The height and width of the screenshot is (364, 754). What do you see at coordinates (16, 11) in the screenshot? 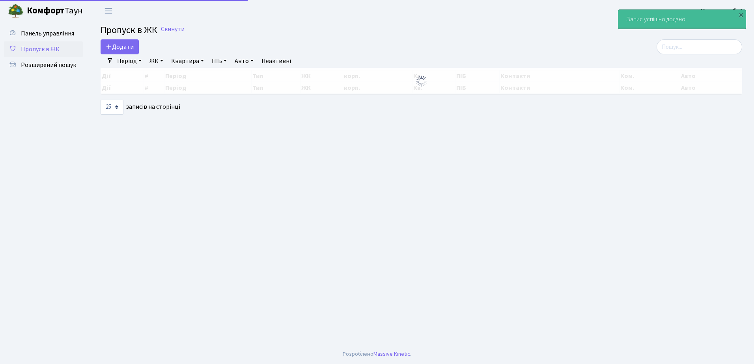
I see `img: logo.png` at bounding box center [16, 11].